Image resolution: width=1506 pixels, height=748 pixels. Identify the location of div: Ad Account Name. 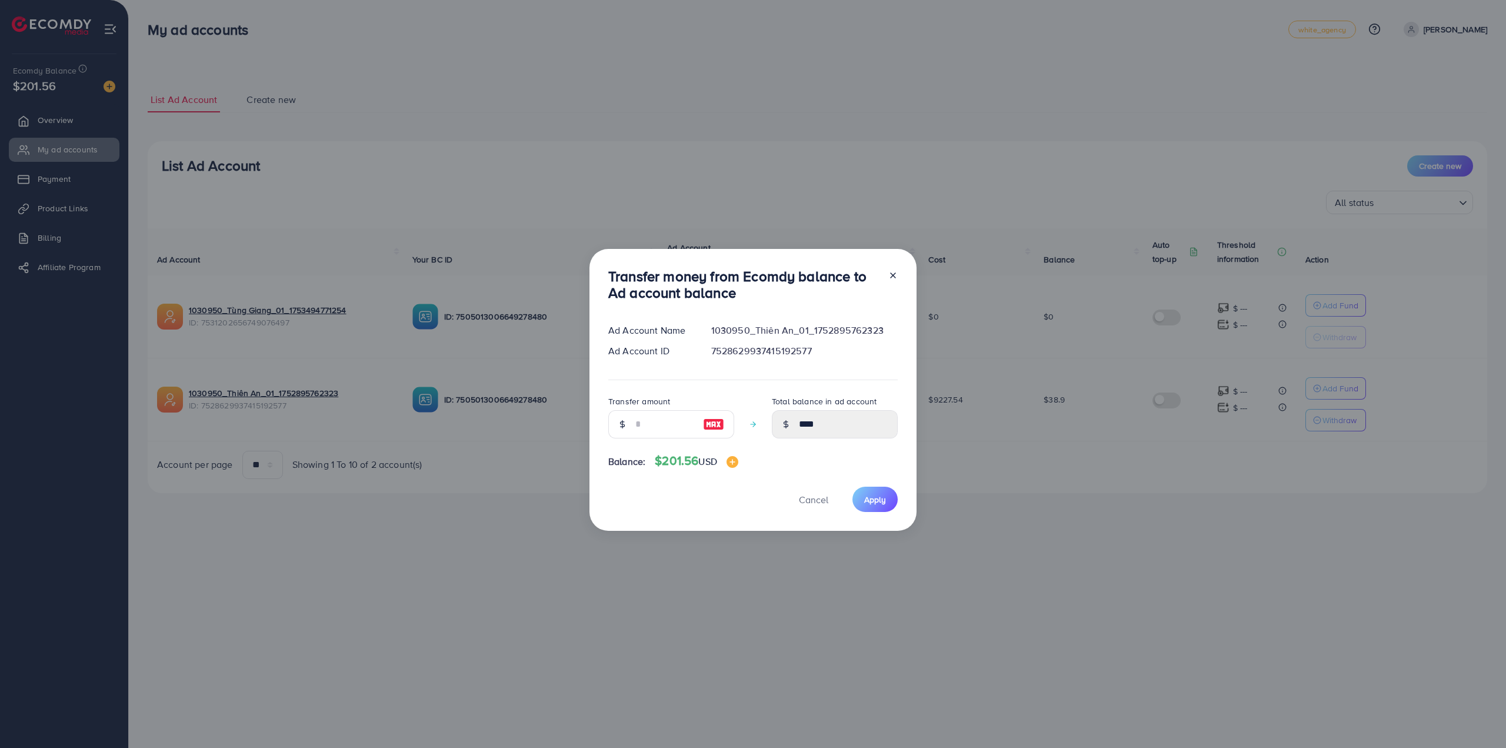
(650, 330).